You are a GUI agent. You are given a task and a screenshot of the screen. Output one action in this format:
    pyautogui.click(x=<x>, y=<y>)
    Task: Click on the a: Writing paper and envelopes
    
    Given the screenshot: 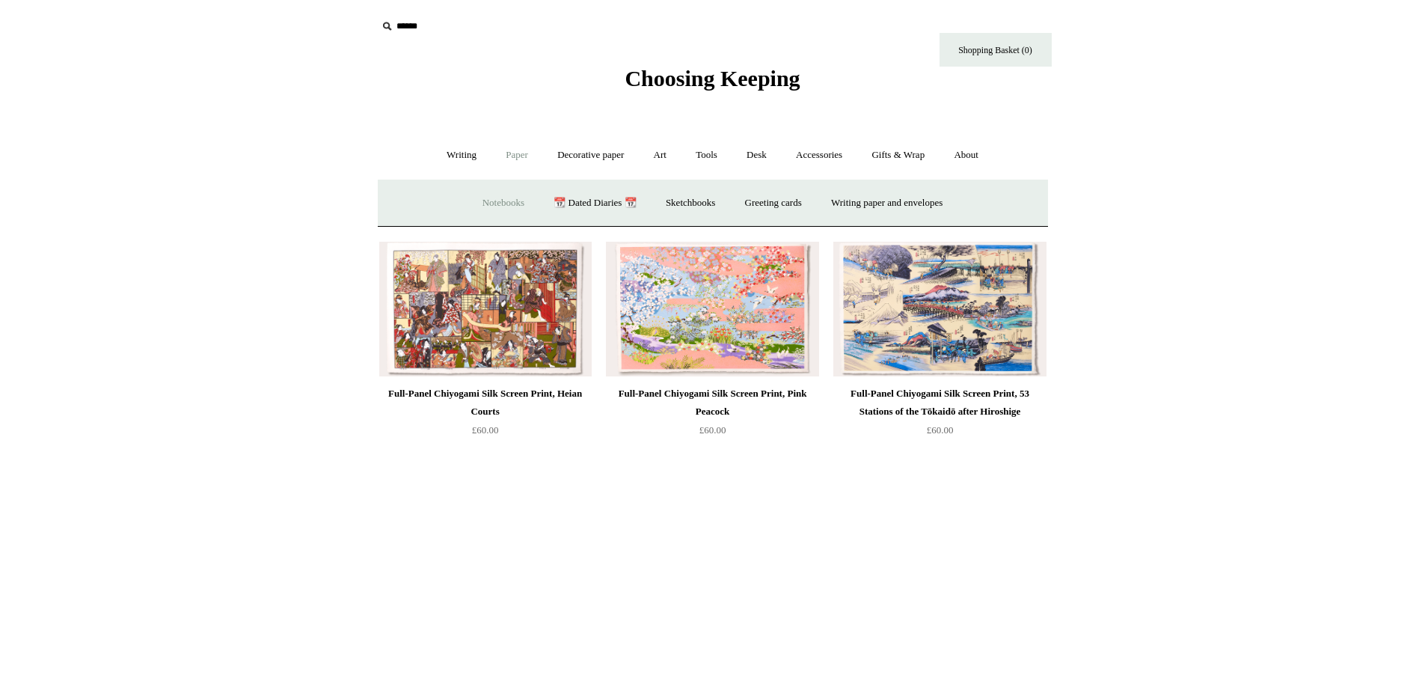 What is the action you would take?
    pyautogui.click(x=886, y=203)
    